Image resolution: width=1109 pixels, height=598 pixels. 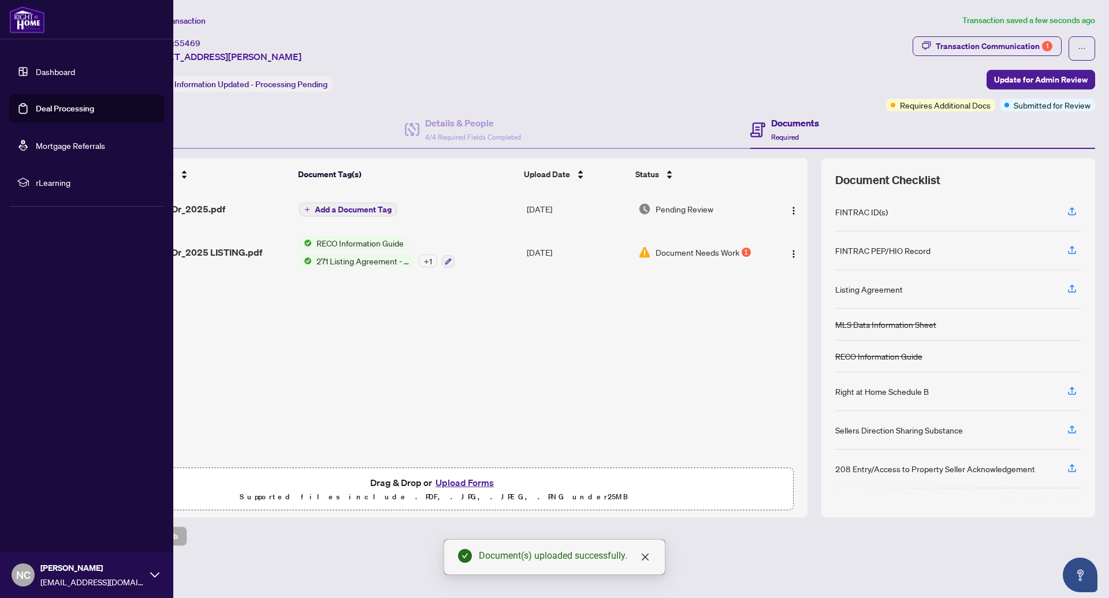 What do you see at coordinates (565, 556) in the screenshot?
I see `div: Document(s) uploaded successfully.` at bounding box center [565, 556].